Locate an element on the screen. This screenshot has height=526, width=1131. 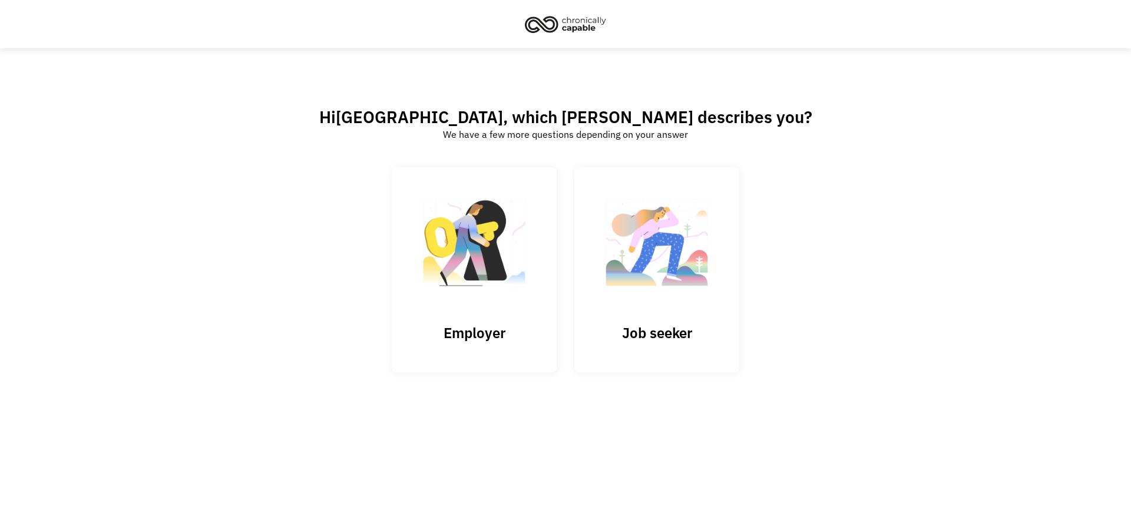
h3: Job seeker is located at coordinates (657, 333).